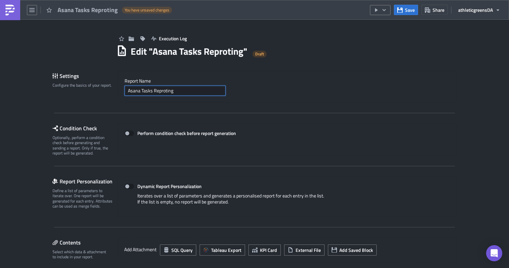 The width and height of the screenshot is (509, 268). Describe the element at coordinates (287, 202) in the screenshot. I see `div: Iterates over a list of parameters and generates a personalised report for each entry in the list...` at that location.